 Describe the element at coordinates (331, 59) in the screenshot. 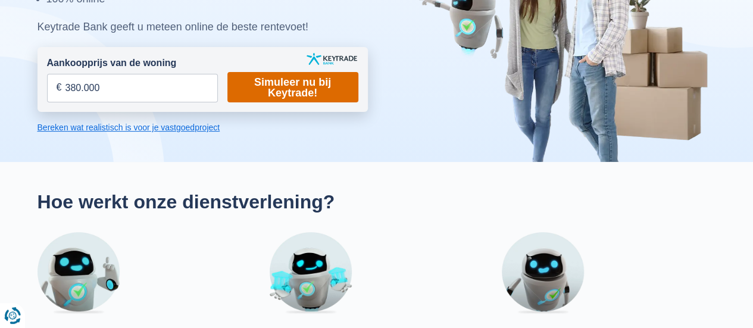

I see `img: keytrade` at that location.